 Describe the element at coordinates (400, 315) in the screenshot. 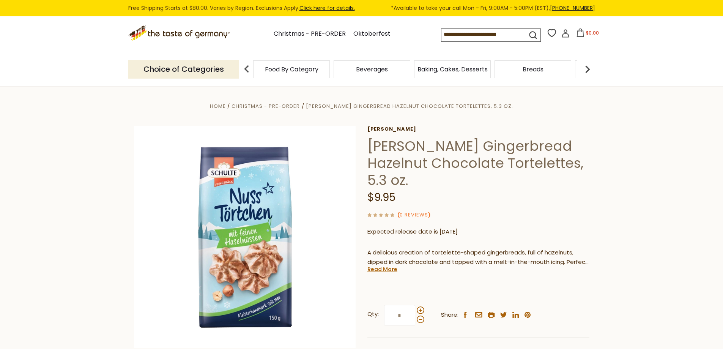

I see `input: Qty:` at that location.